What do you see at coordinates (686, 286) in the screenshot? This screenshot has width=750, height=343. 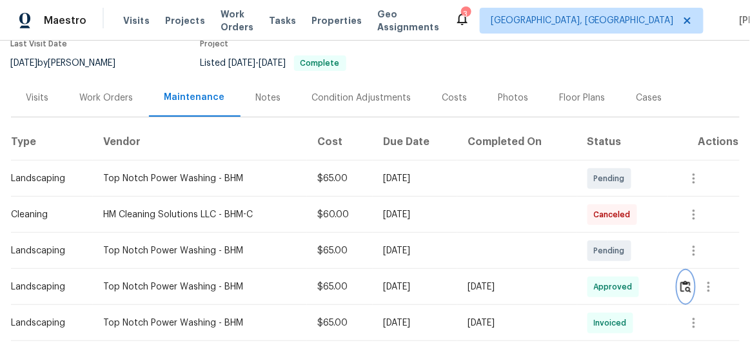 I see `img: Review Icon` at bounding box center [686, 286].